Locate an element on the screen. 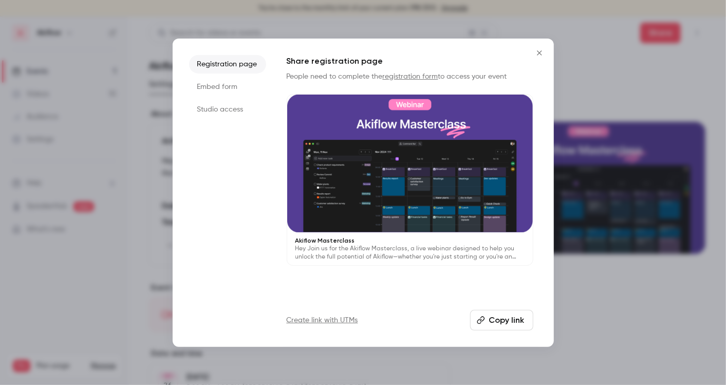  li: Embed form is located at coordinates (228, 87).